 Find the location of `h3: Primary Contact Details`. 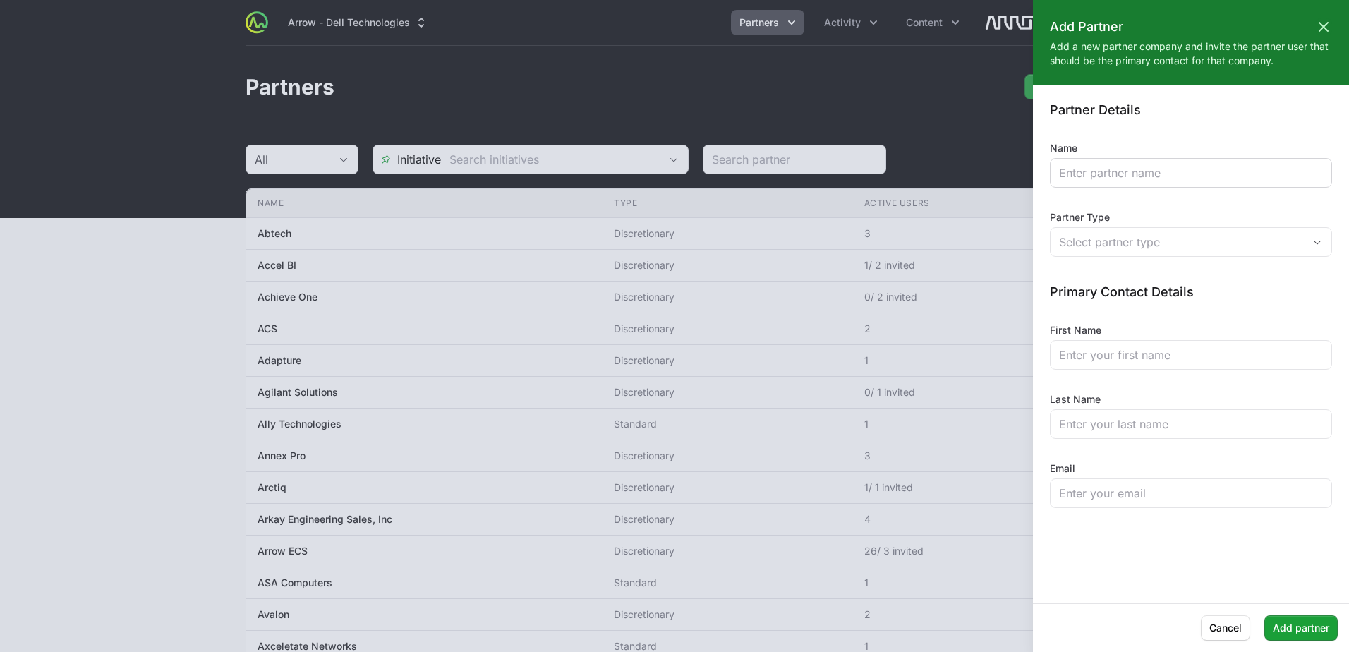

h3: Primary Contact Details is located at coordinates (1191, 292).